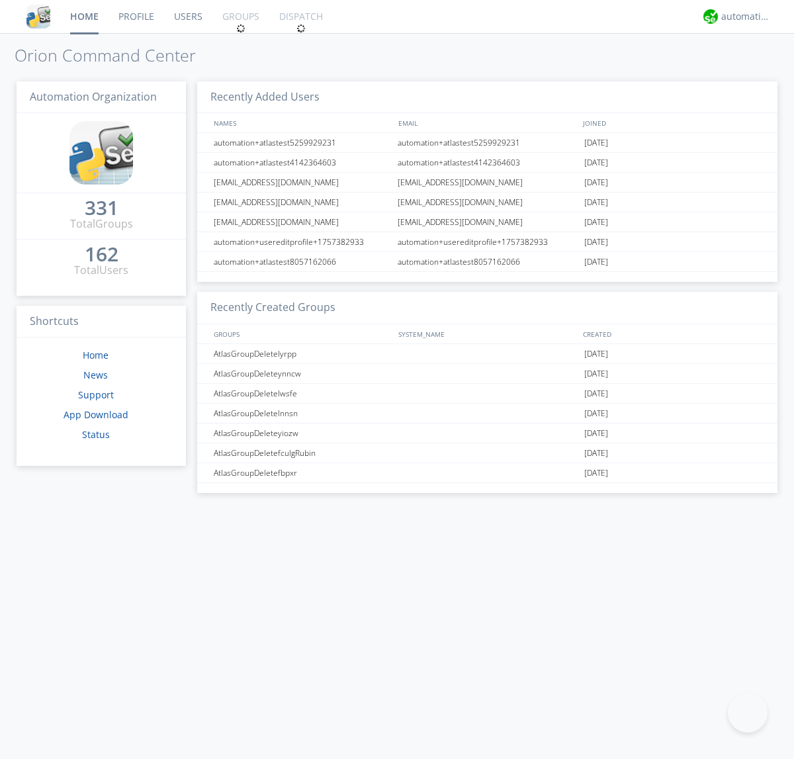  What do you see at coordinates (301, 122) in the screenshot?
I see `div: NAMES` at bounding box center [301, 122].